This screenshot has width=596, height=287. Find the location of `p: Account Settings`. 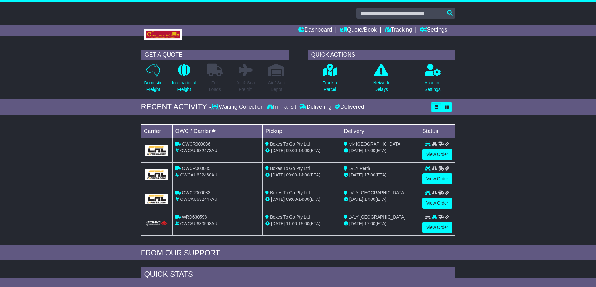

p: Account Settings is located at coordinates (432, 86).